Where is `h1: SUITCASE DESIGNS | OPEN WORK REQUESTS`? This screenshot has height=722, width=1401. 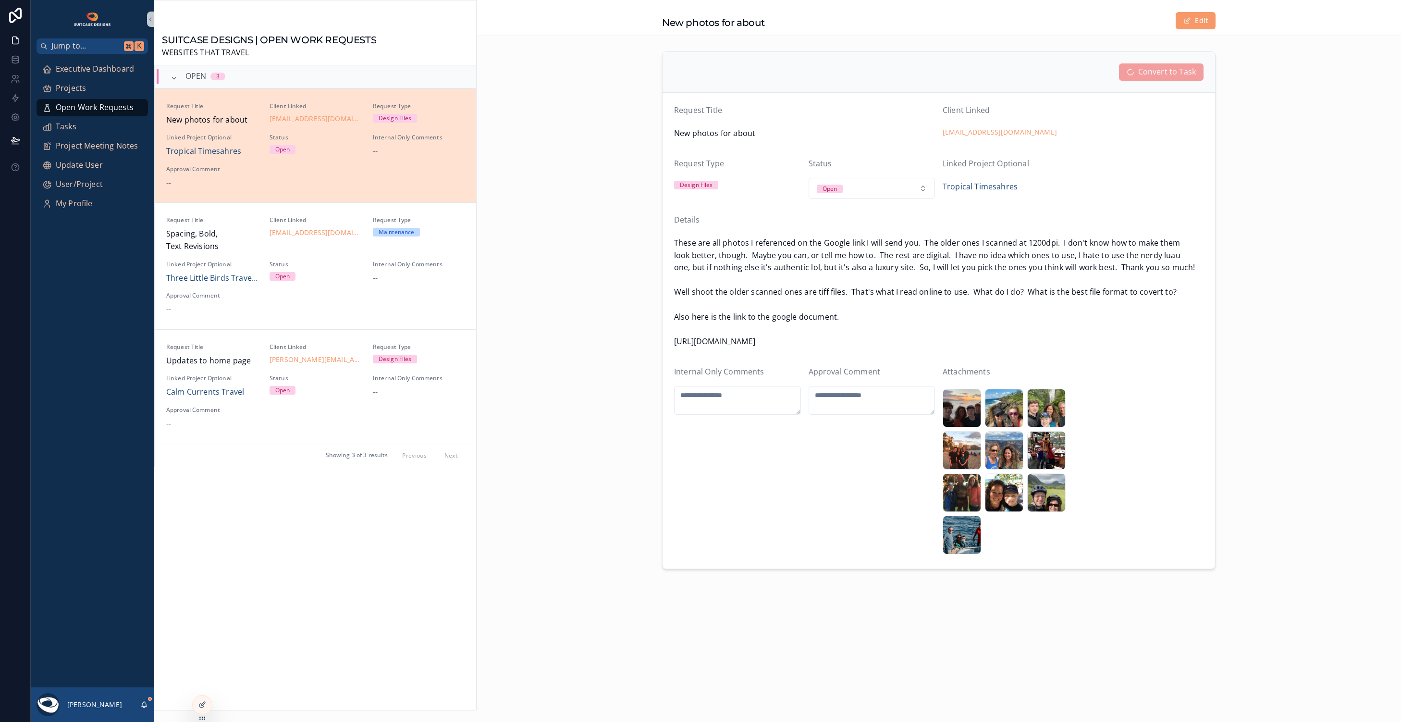 h1: SUITCASE DESIGNS | OPEN WORK REQUESTS is located at coordinates (269, 40).